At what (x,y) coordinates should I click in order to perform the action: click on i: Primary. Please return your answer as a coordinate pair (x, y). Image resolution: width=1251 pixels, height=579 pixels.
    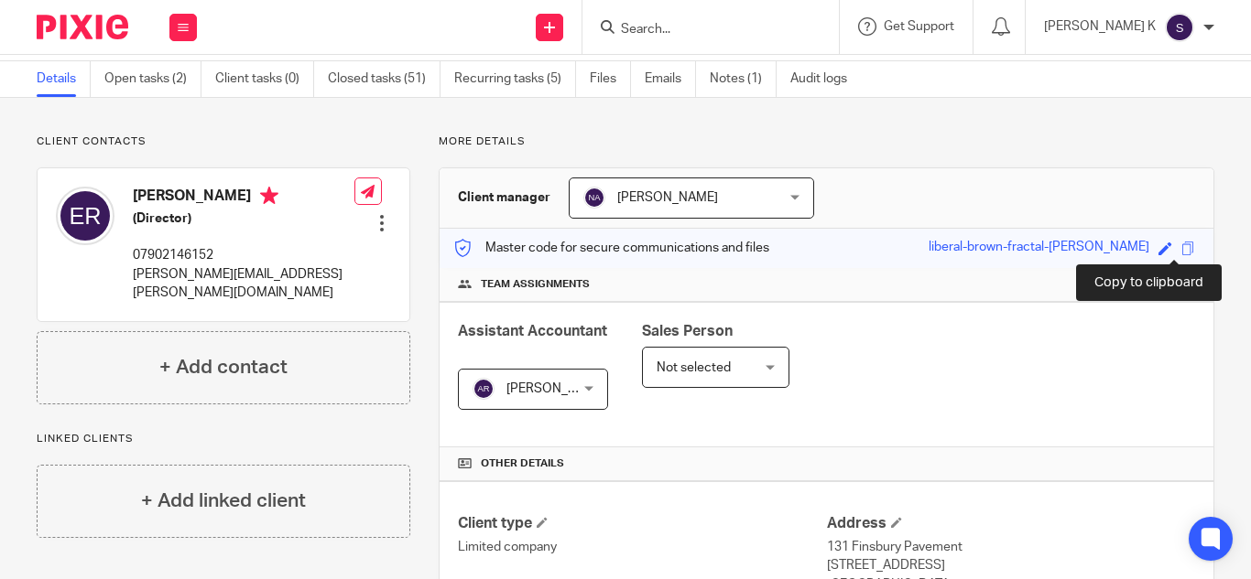
    Looking at the image, I should click on (269, 196).